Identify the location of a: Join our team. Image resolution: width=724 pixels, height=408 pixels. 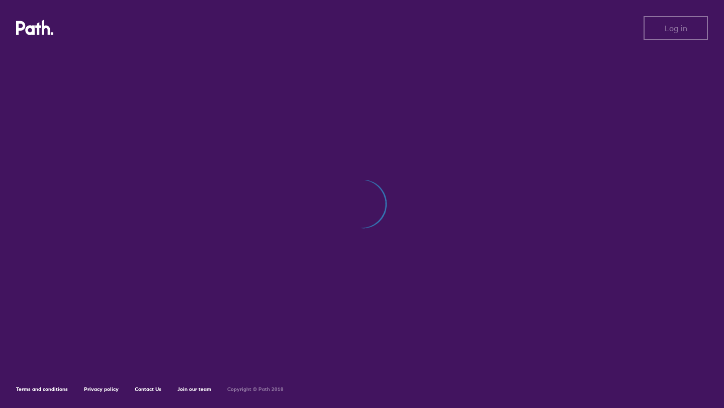
(194, 389).